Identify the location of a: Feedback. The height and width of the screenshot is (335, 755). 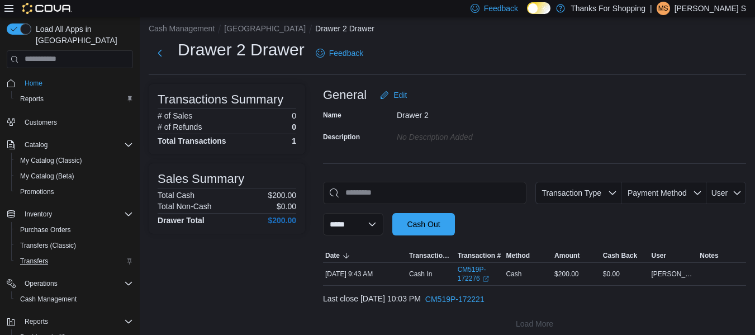
(339, 53).